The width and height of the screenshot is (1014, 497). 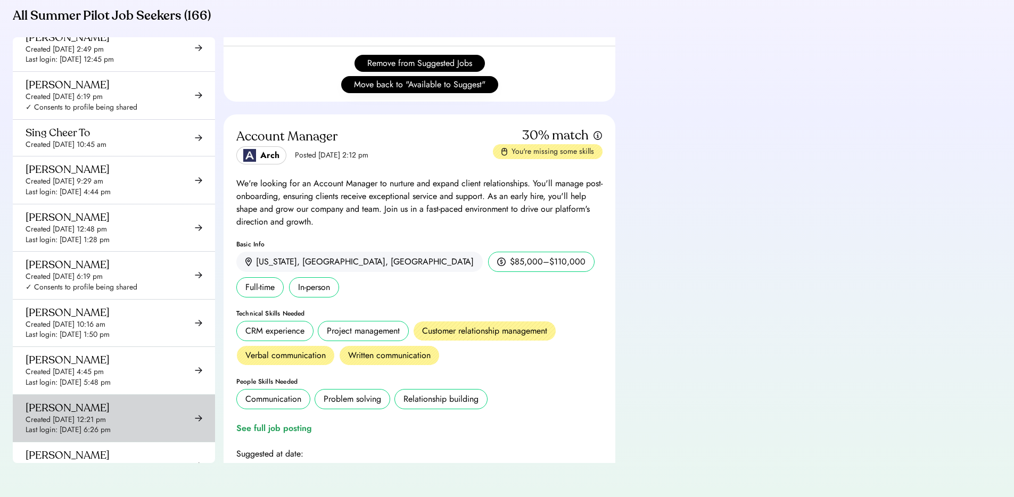 I want to click on div: Sing Cheer To, so click(x=57, y=132).